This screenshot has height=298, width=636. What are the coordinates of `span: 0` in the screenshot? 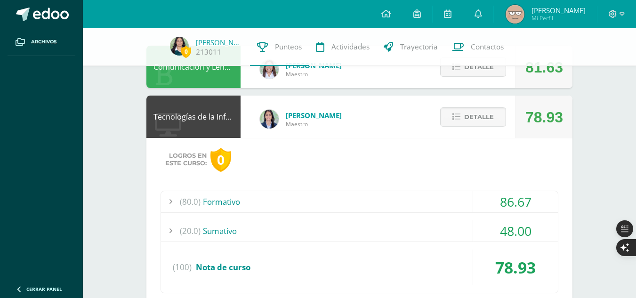 It's located at (186, 51).